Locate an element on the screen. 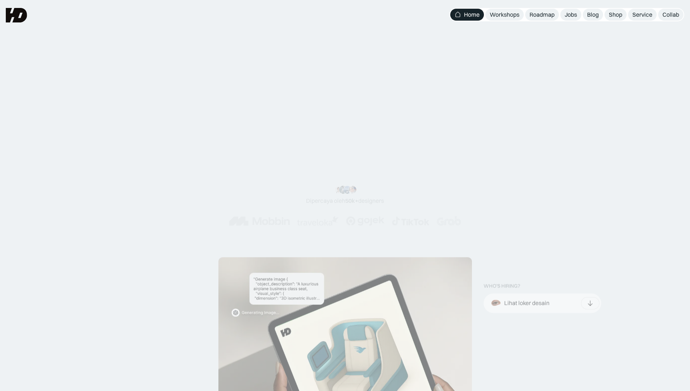  a: Service is located at coordinates (642, 14).